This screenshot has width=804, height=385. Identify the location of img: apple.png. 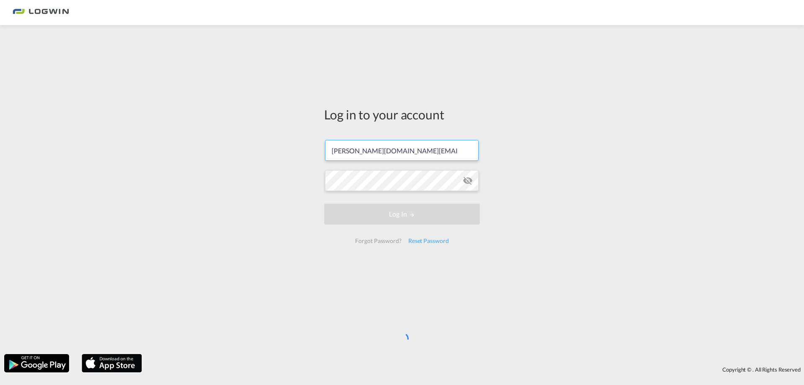
(112, 363).